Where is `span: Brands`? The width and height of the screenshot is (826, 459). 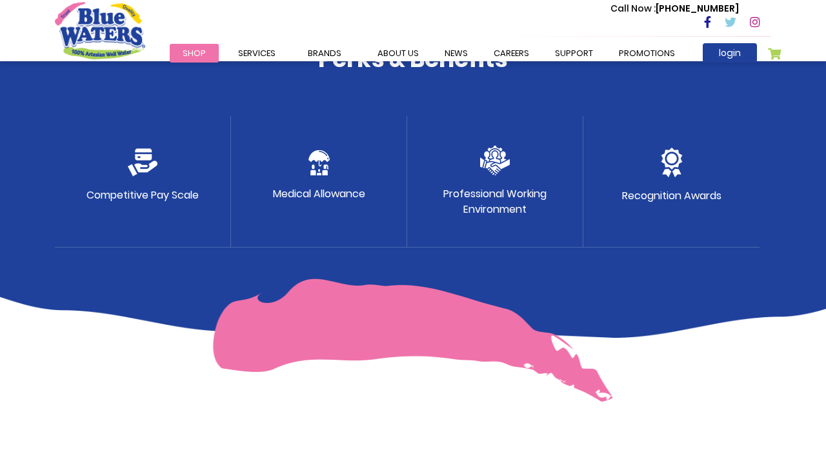 span: Brands is located at coordinates (325, 53).